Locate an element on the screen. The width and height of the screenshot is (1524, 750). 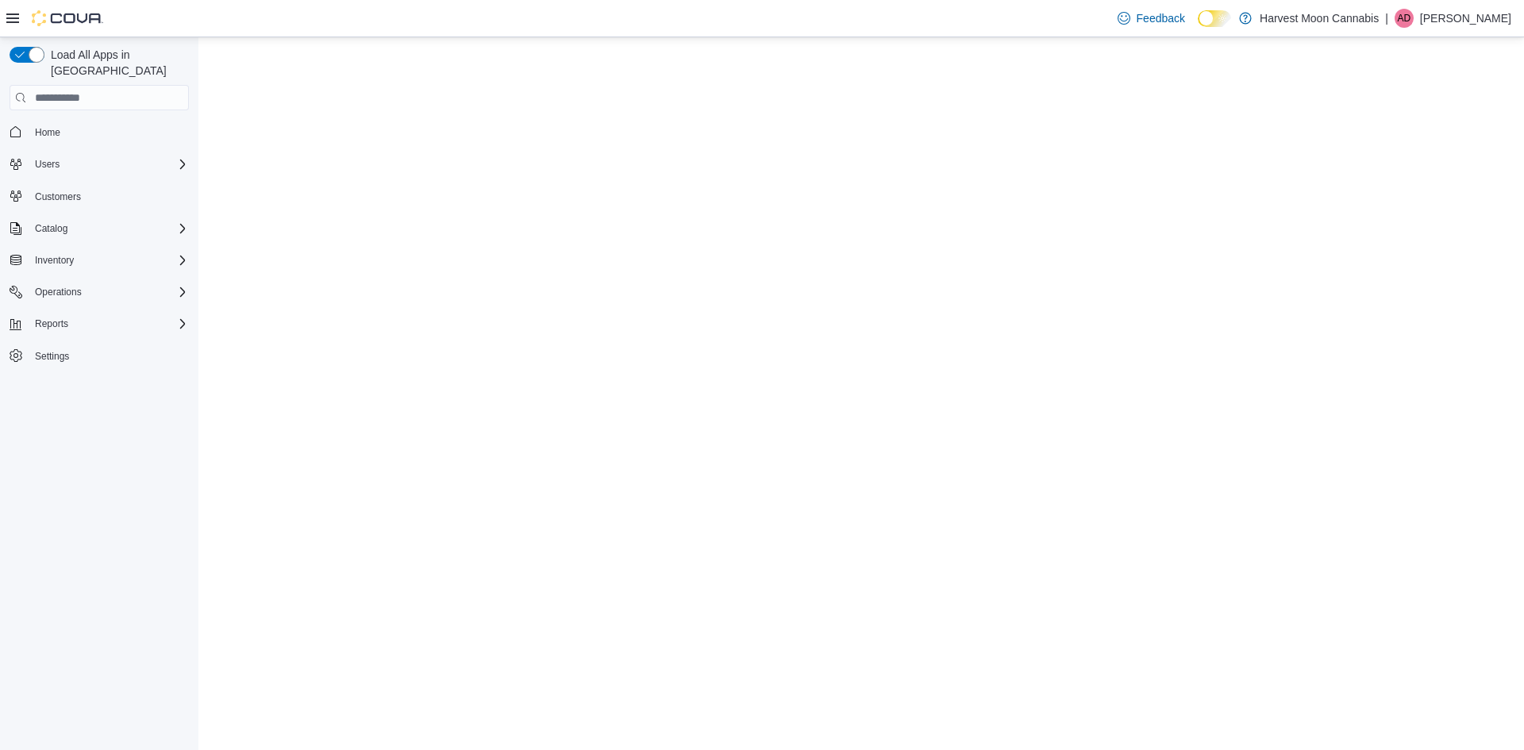
input: Dark Mode is located at coordinates (1214, 18).